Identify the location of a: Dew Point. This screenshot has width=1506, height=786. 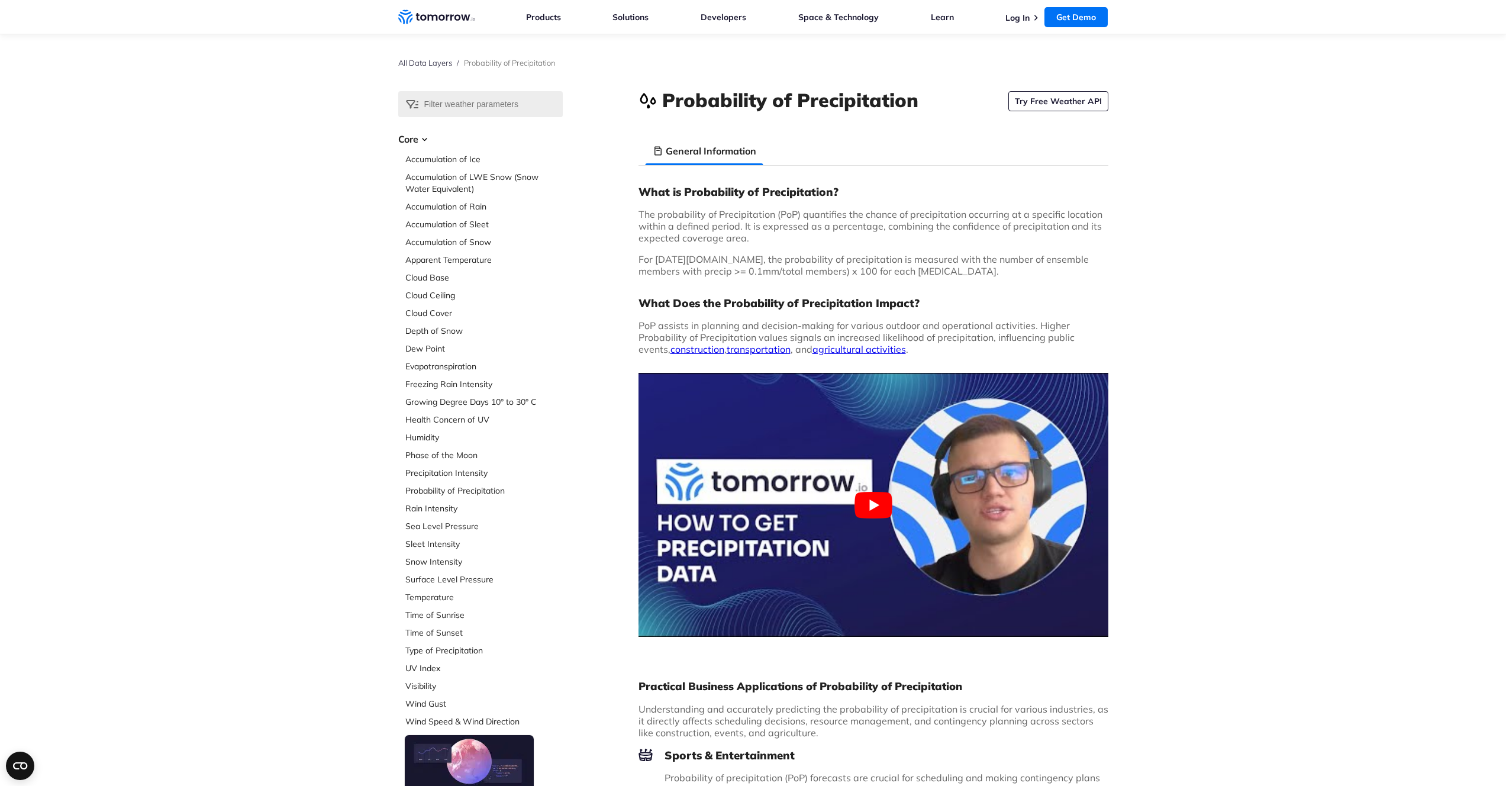
(484, 348).